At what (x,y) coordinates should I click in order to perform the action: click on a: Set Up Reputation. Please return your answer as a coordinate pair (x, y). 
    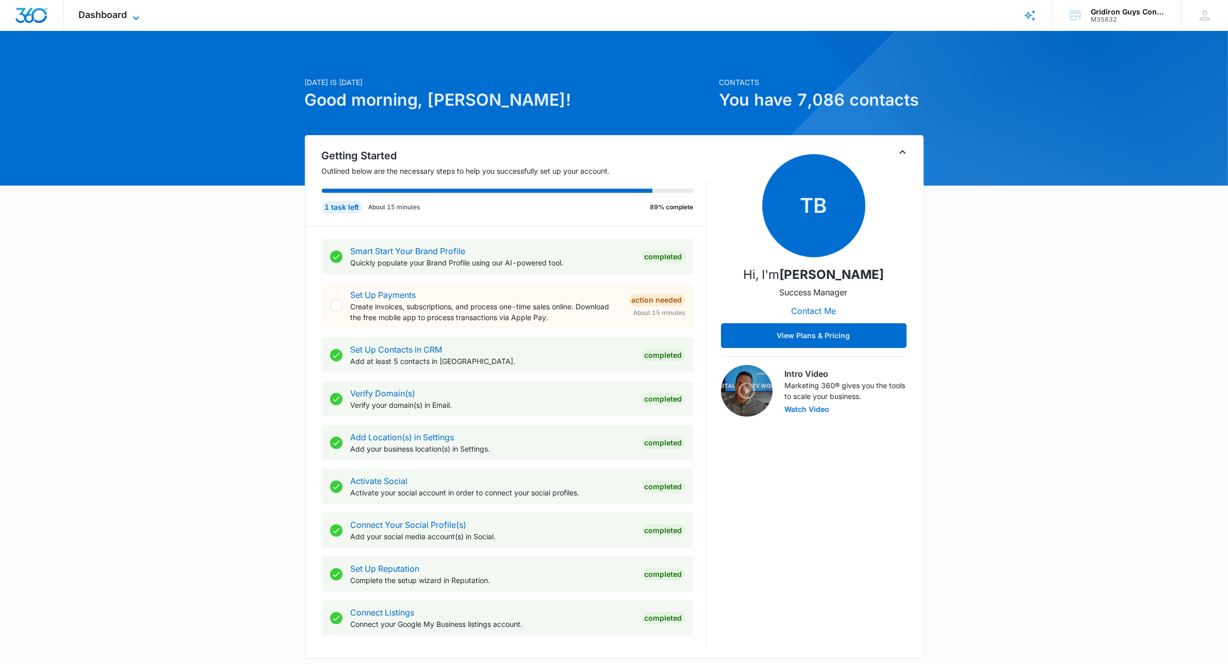
    Looking at the image, I should click on (385, 569).